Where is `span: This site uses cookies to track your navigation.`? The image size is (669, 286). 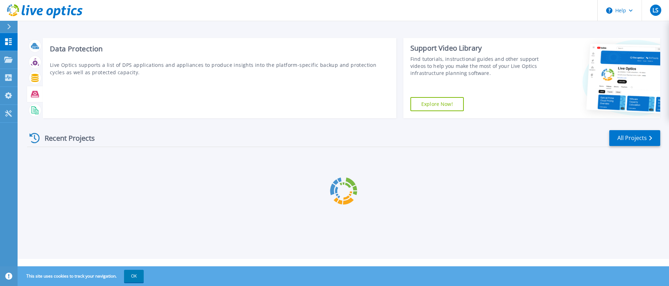
span: This site uses cookies to track your navigation. is located at coordinates (82, 276).